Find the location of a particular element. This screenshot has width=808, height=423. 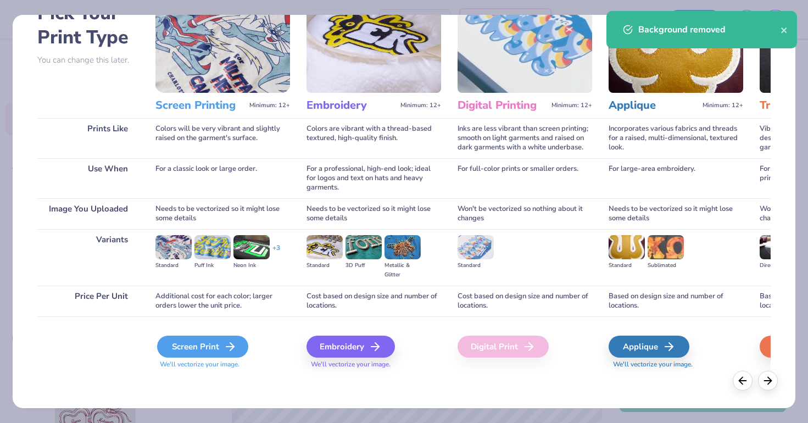

img: Direct-to-film is located at coordinates (777, 247).